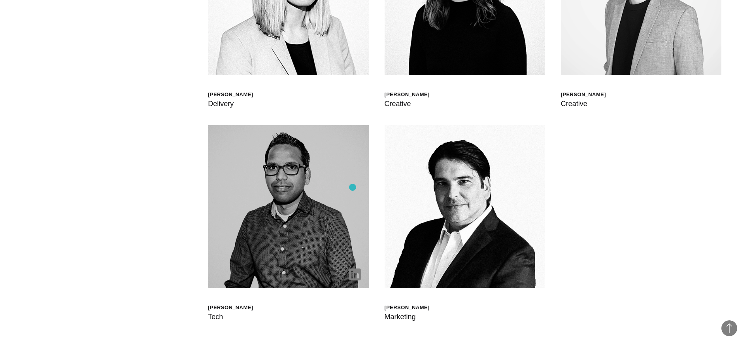 Image resolution: width=753 pixels, height=352 pixels. Describe the element at coordinates (407, 316) in the screenshot. I see `div: Marketing` at that location.